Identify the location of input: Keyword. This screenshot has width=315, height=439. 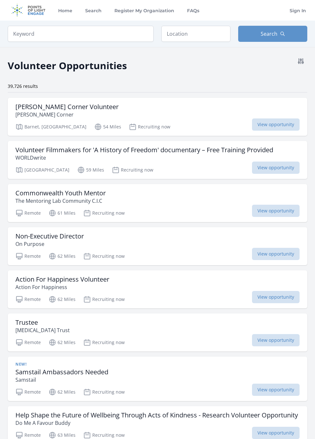
(81, 34).